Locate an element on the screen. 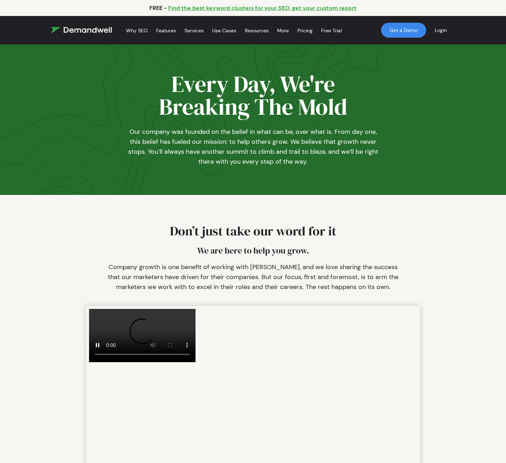 This screenshot has height=463, width=506. p: FREE - is located at coordinates (158, 8).